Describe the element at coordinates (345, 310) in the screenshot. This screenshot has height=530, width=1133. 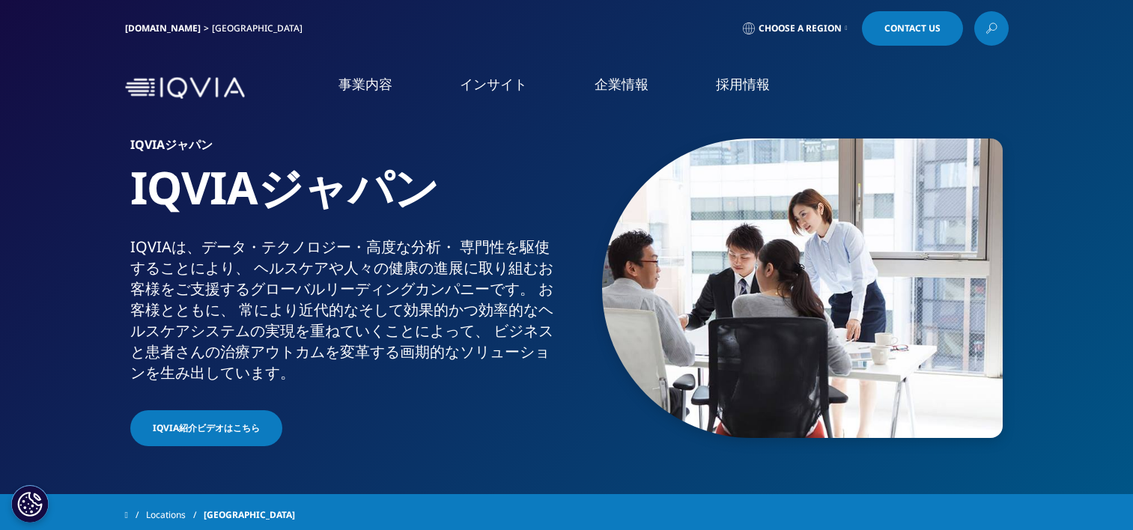
I see `div: IQVIAは、​データ・​テクノロジー・​高度な​分析・​ 専門性を​駆使する​ことに​より、​ ヘルスケアや​人々の​健康の​進展に​取り組む​お客様を​ご支援​する​グローバル​リーディング...` at that location.